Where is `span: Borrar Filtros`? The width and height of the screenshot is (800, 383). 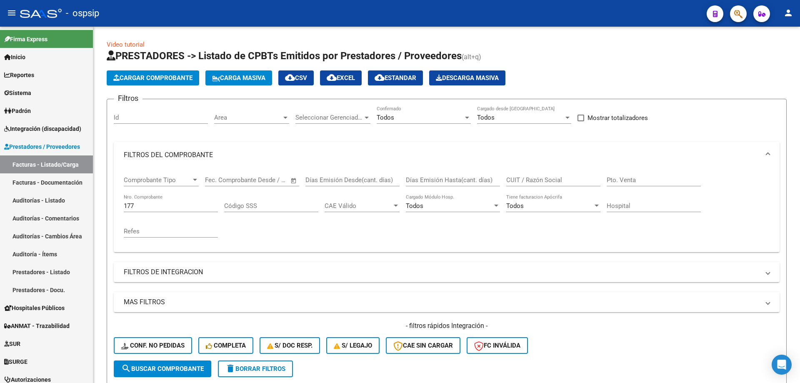
span: Borrar Filtros is located at coordinates (256, 369).